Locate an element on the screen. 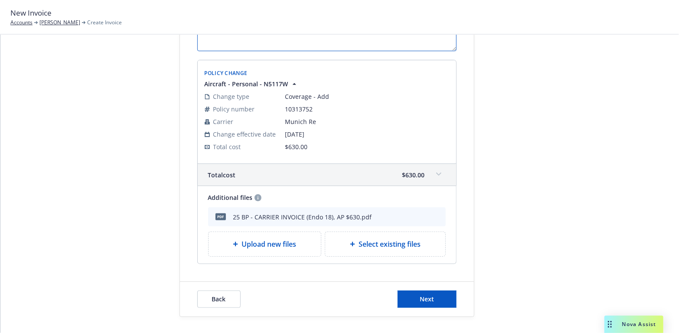 This screenshot has height=333, width=679. span: Next is located at coordinates (427, 299).